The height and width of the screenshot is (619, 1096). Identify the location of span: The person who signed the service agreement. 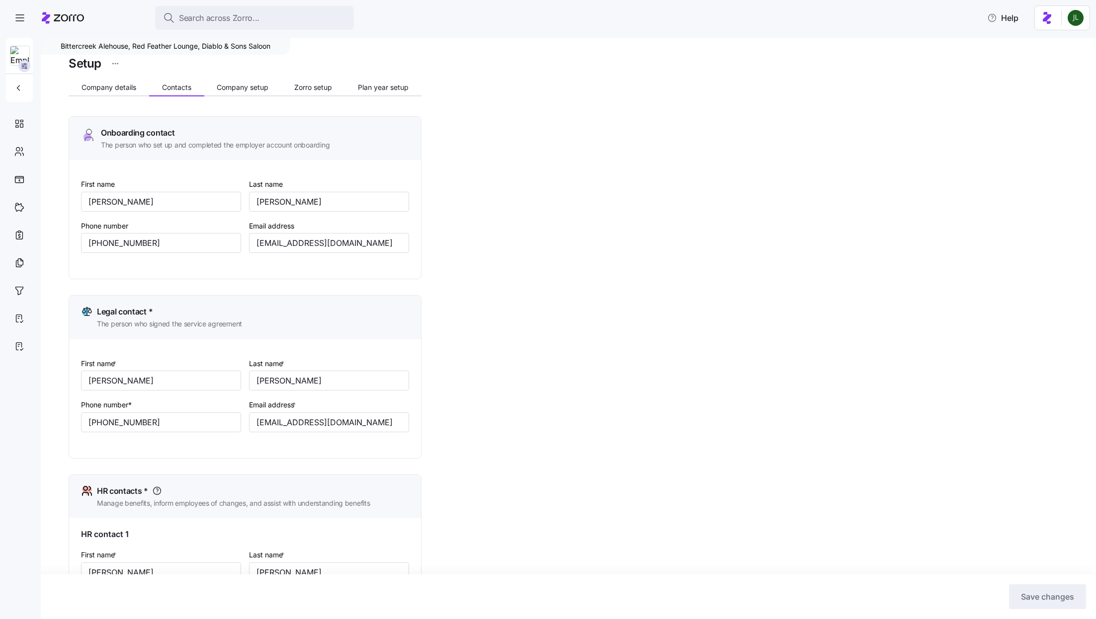
(169, 324).